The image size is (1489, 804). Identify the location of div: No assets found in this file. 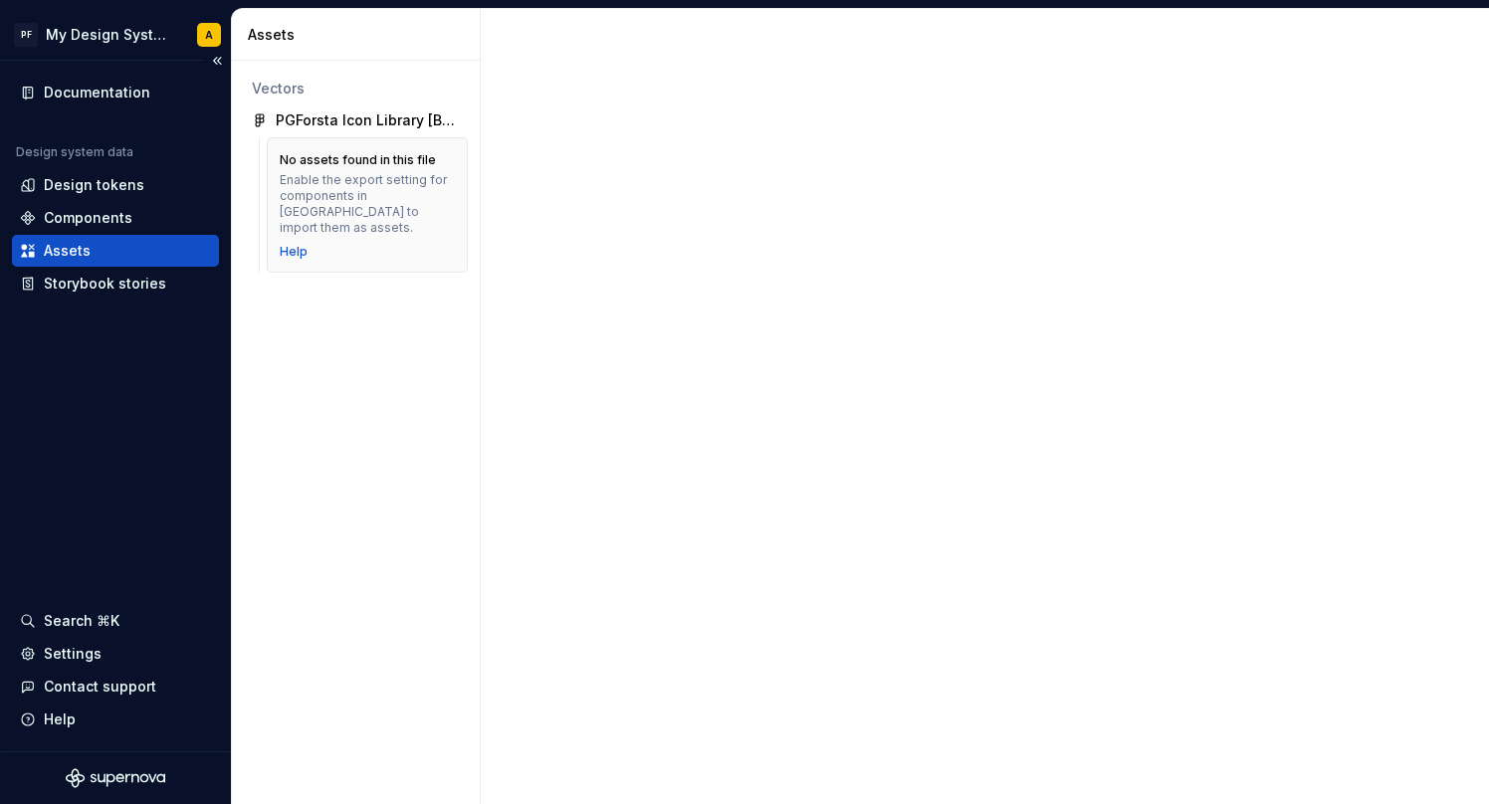
(357, 160).